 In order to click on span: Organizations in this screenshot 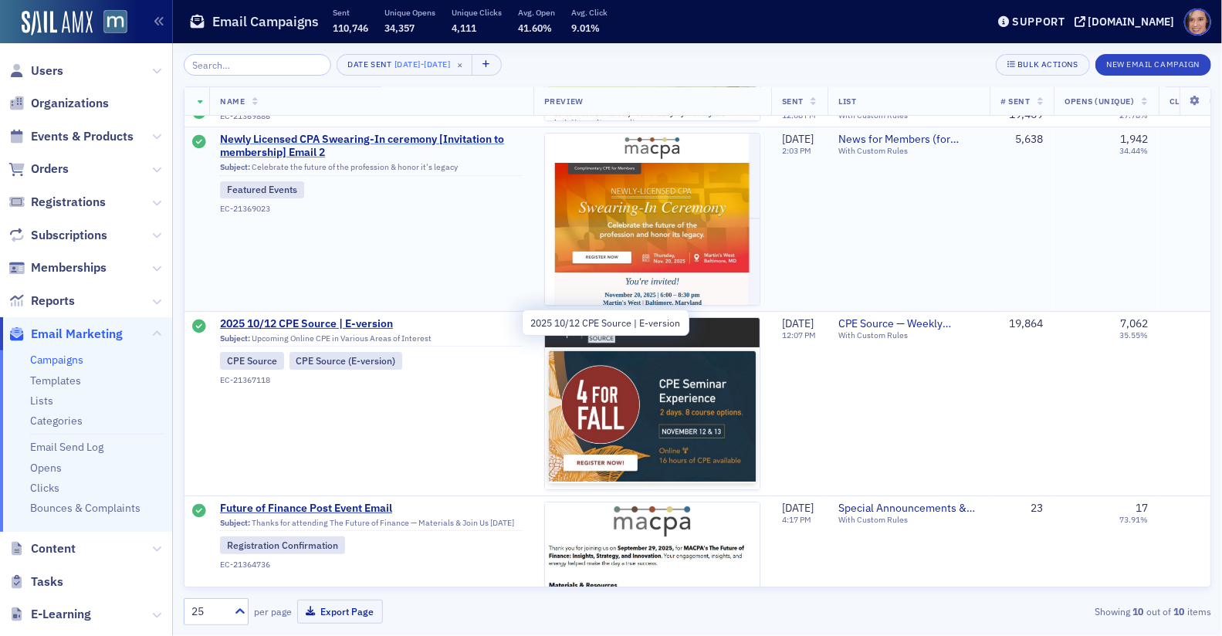, I will do `click(69, 103)`.